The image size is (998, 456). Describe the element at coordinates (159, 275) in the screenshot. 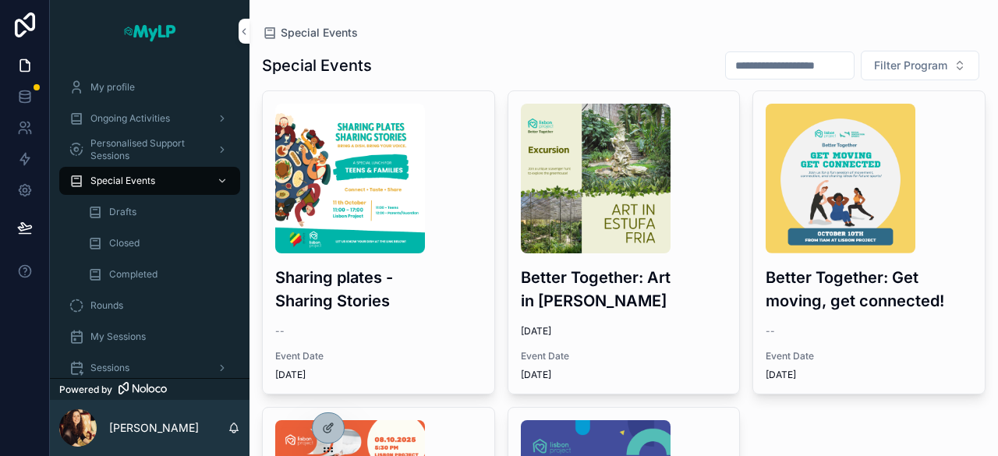

I see `a: Completed` at that location.